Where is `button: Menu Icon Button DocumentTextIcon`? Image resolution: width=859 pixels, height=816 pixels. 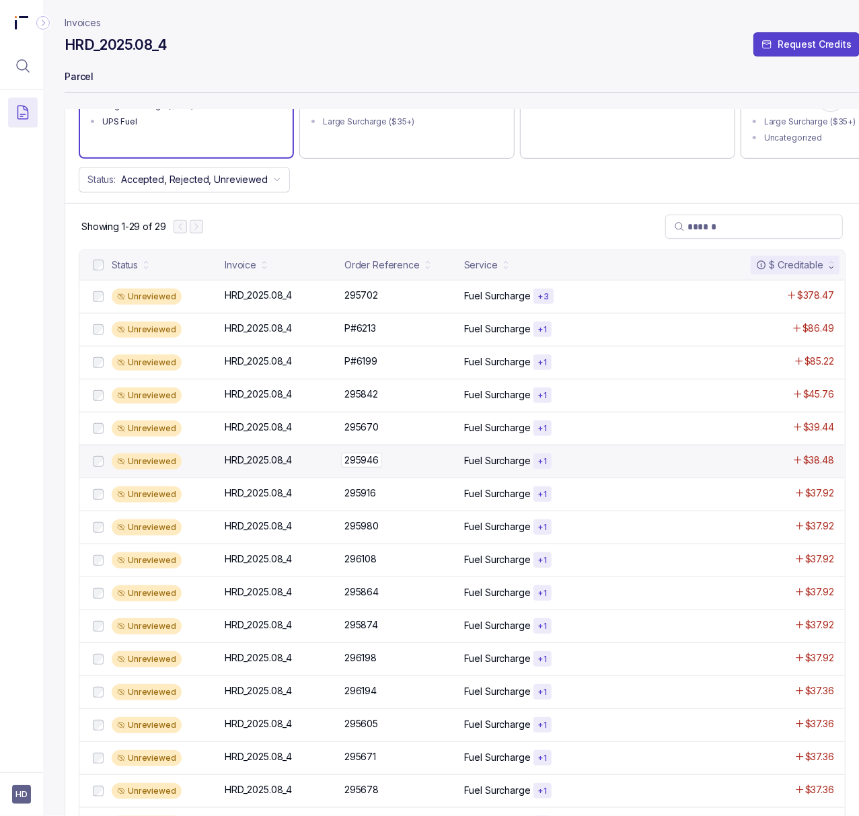 button: Menu Icon Button DocumentTextIcon is located at coordinates (23, 112).